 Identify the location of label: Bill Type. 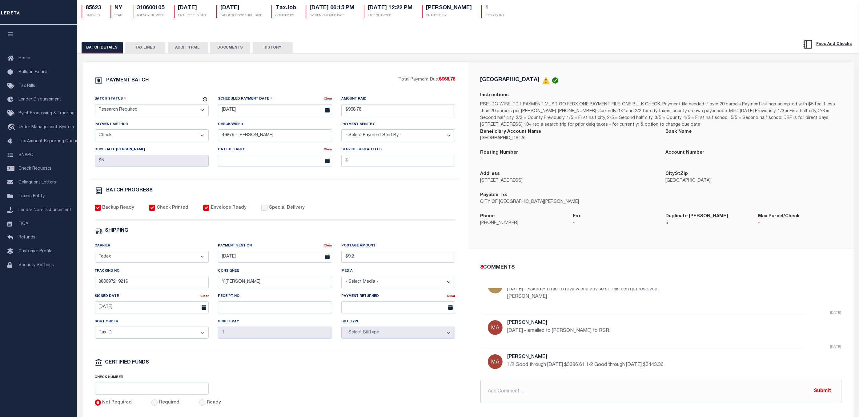
(350, 322).